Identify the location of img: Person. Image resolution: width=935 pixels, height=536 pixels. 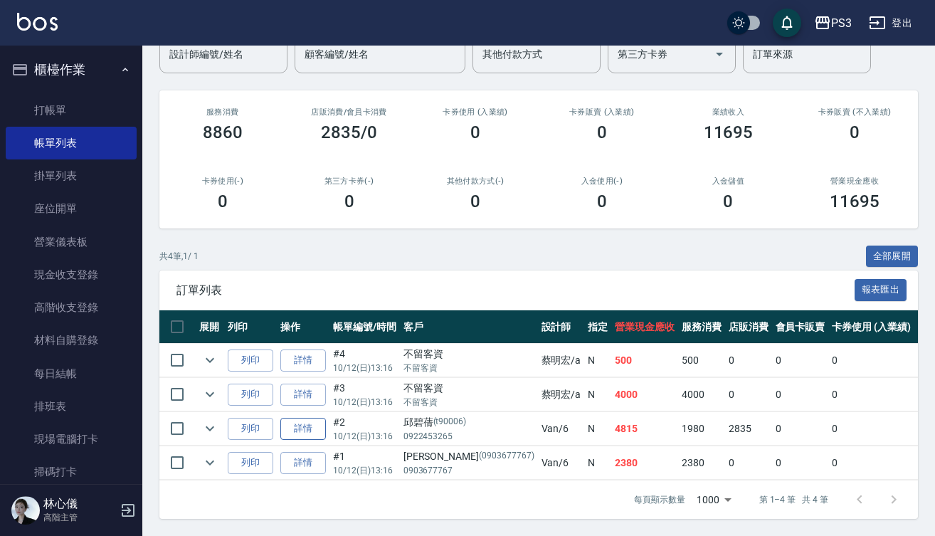
(26, 510).